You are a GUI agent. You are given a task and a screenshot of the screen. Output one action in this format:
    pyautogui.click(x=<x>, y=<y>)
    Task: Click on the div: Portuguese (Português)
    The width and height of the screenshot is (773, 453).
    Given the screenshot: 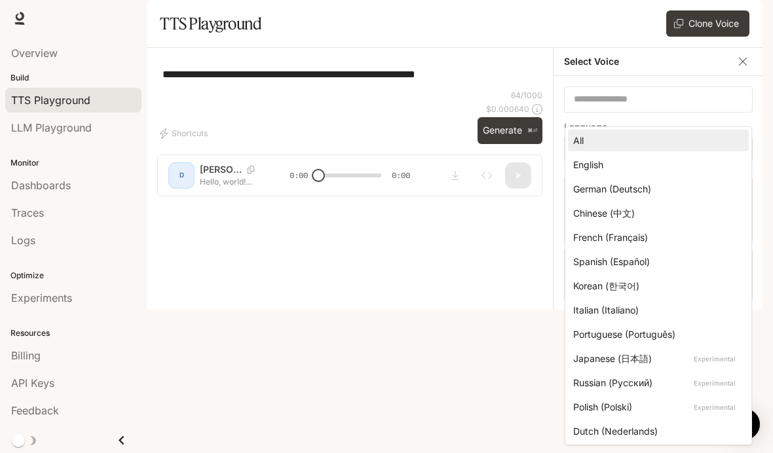 What is the action you would take?
    pyautogui.click(x=656, y=334)
    